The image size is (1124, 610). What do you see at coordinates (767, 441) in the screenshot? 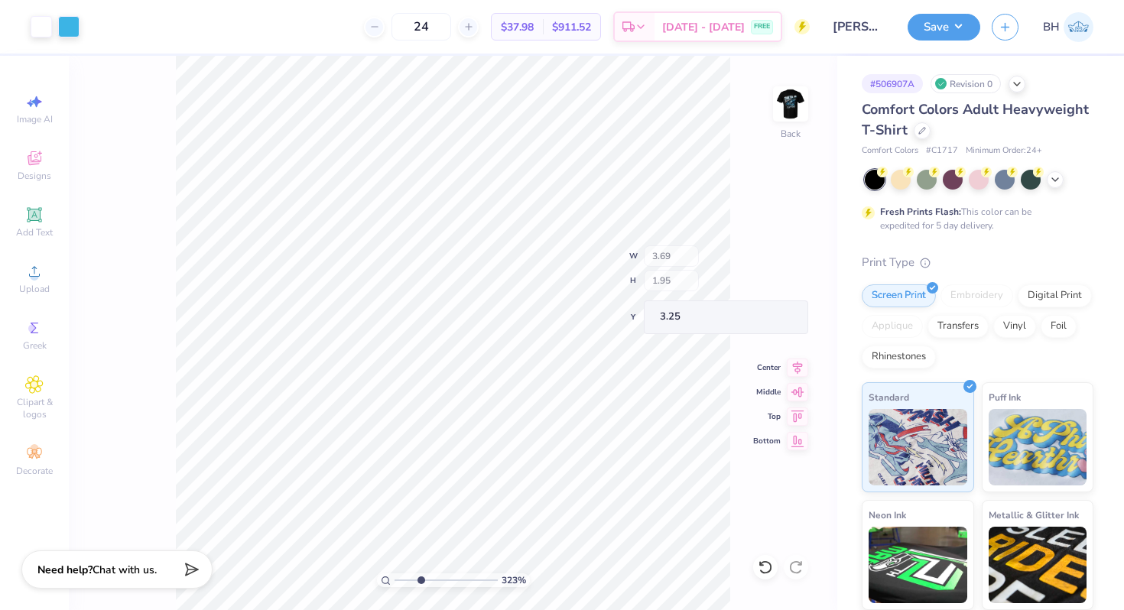
I see `span: Bottom` at bounding box center [767, 441].